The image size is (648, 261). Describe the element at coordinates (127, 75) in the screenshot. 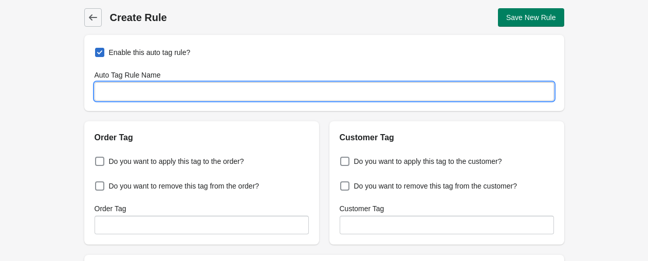

I see `label: Auto Tag Rule Name` at that location.